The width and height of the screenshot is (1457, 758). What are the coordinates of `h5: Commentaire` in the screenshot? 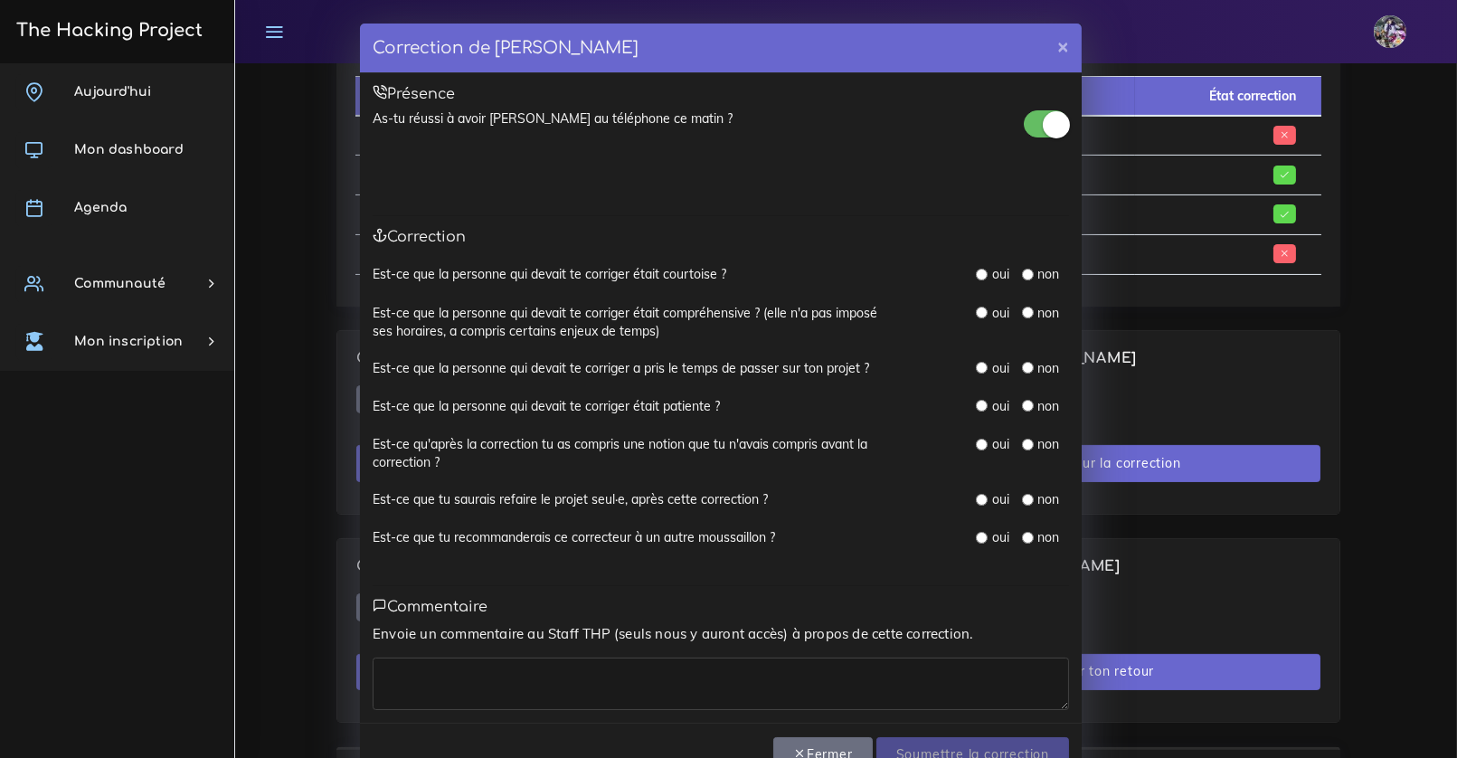 It's located at (721, 607).